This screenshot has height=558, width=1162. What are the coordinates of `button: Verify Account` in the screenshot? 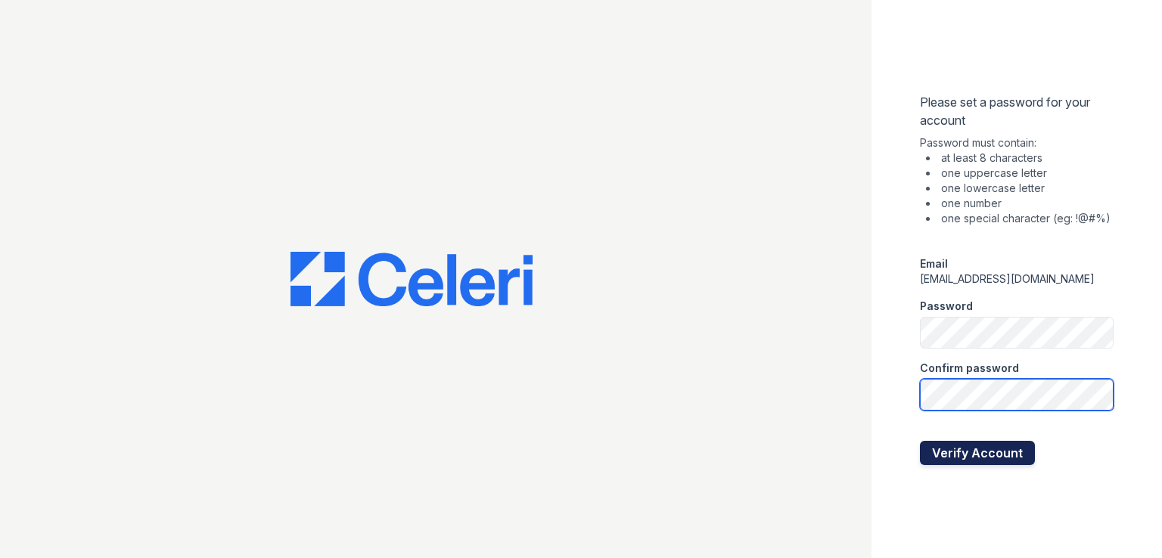 It's located at (978, 453).